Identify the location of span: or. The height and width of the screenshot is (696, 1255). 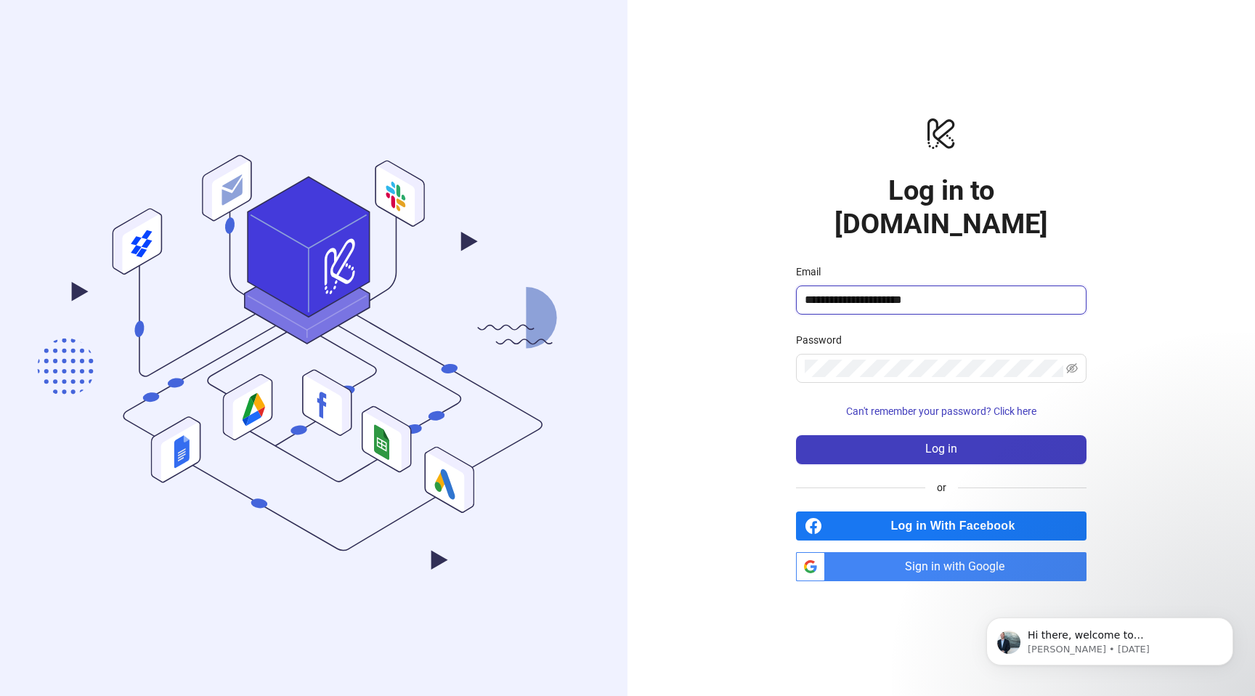
(942, 487).